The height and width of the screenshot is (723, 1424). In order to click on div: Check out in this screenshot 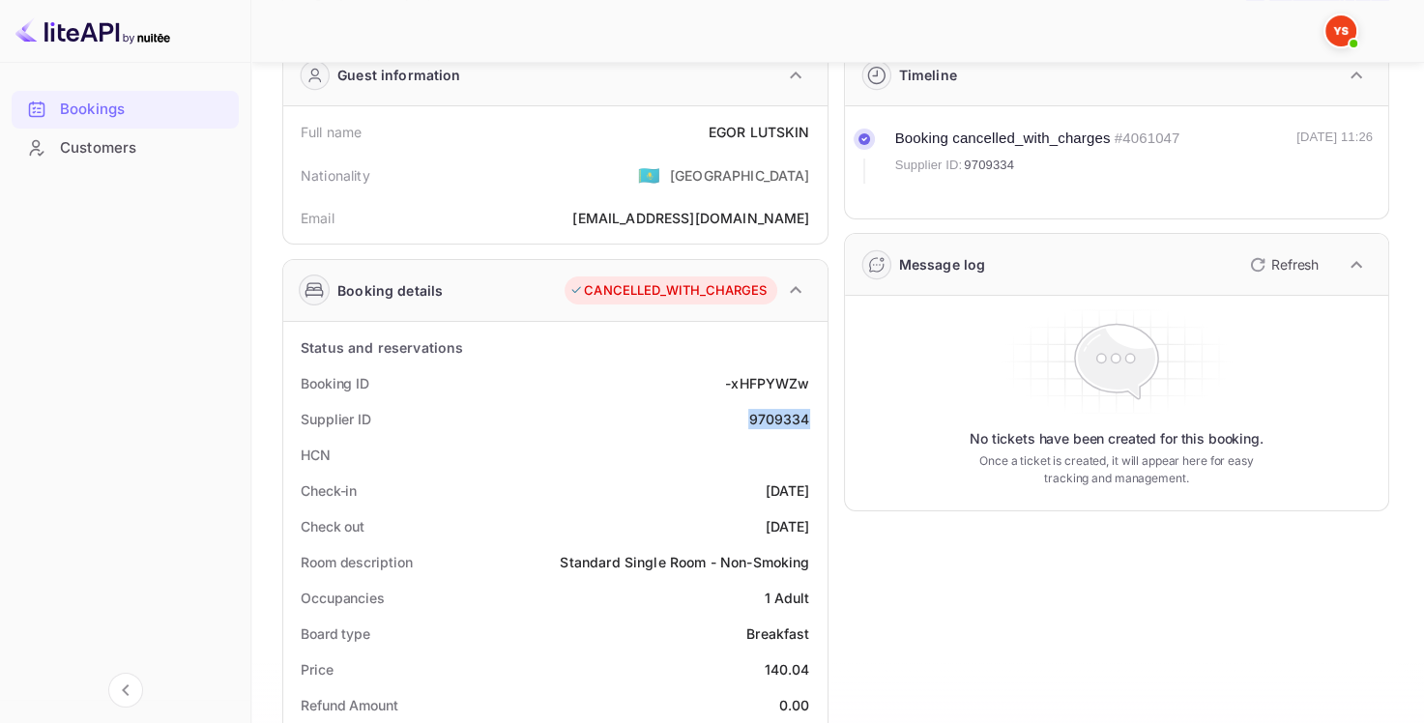, I will do `click(333, 526)`.